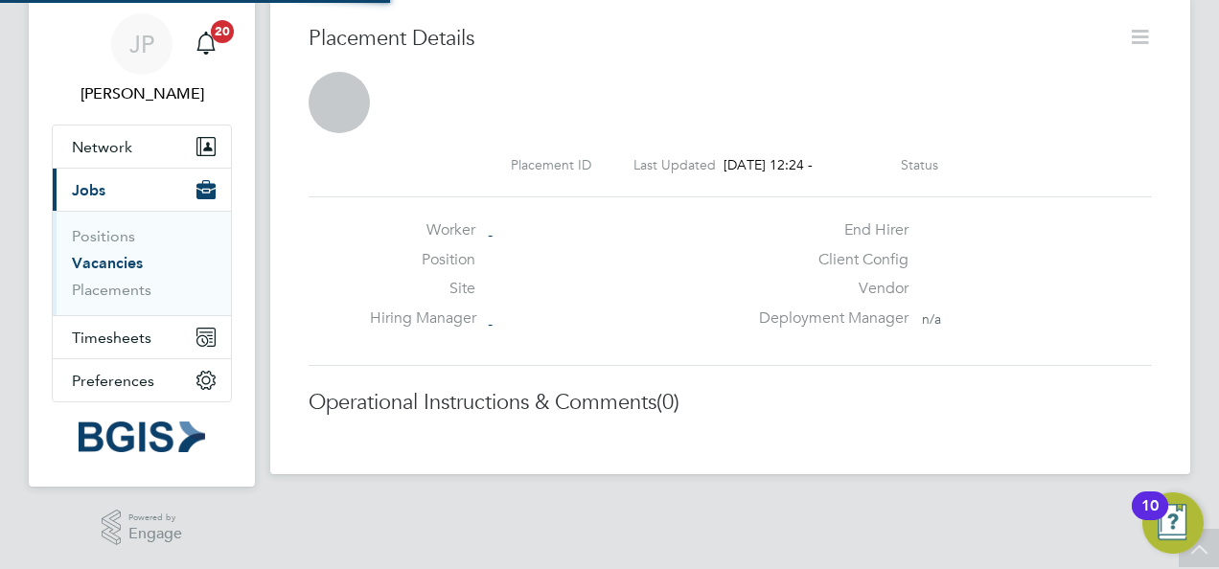  I want to click on label: Site, so click(423, 289).